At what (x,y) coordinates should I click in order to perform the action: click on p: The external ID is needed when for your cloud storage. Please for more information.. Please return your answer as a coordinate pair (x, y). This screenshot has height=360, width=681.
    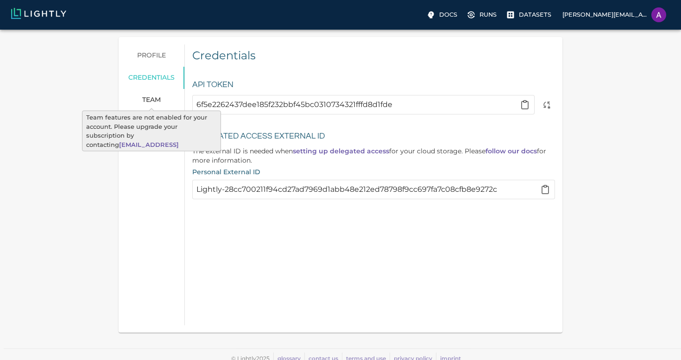
    Looking at the image, I should click on (373, 156).